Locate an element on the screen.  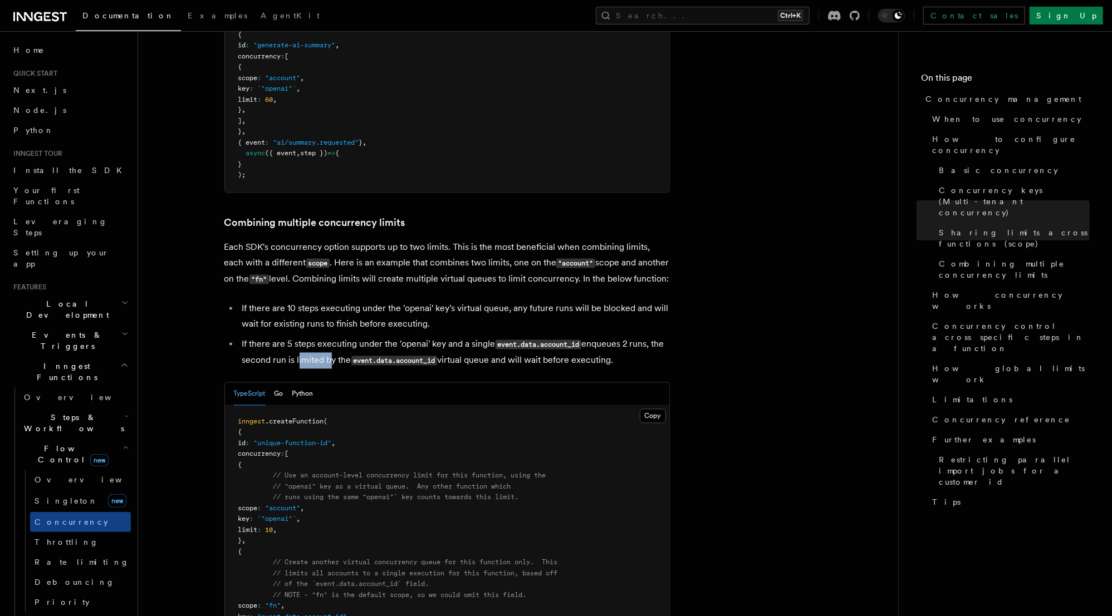
a: Setting up your app is located at coordinates (70, 258).